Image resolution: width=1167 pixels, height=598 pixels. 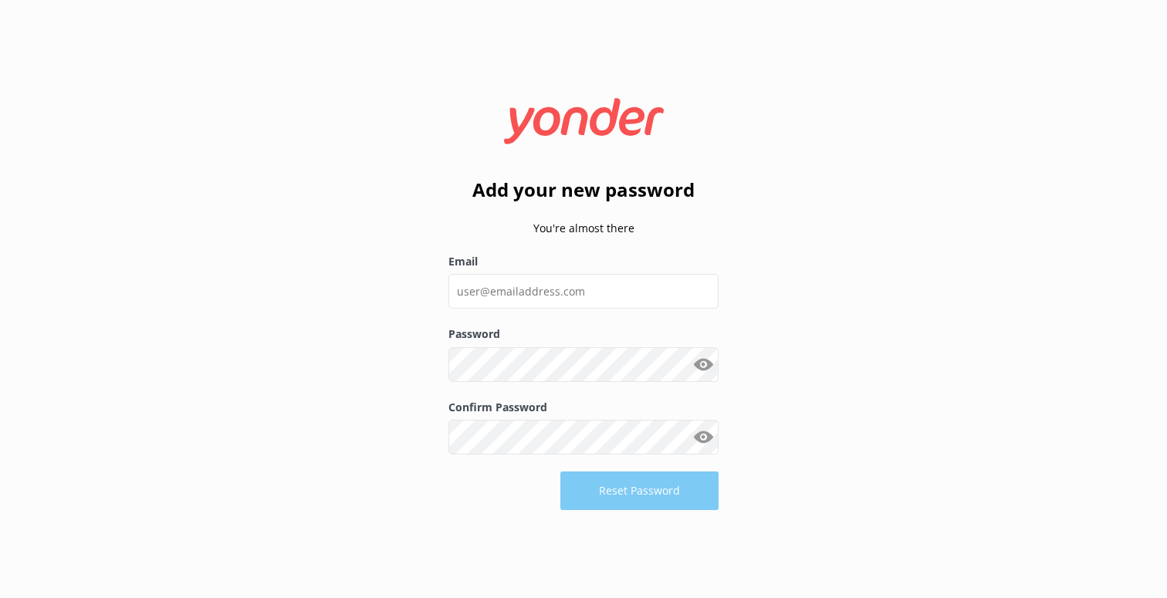 What do you see at coordinates (583, 334) in the screenshot?
I see `label: Password` at bounding box center [583, 334].